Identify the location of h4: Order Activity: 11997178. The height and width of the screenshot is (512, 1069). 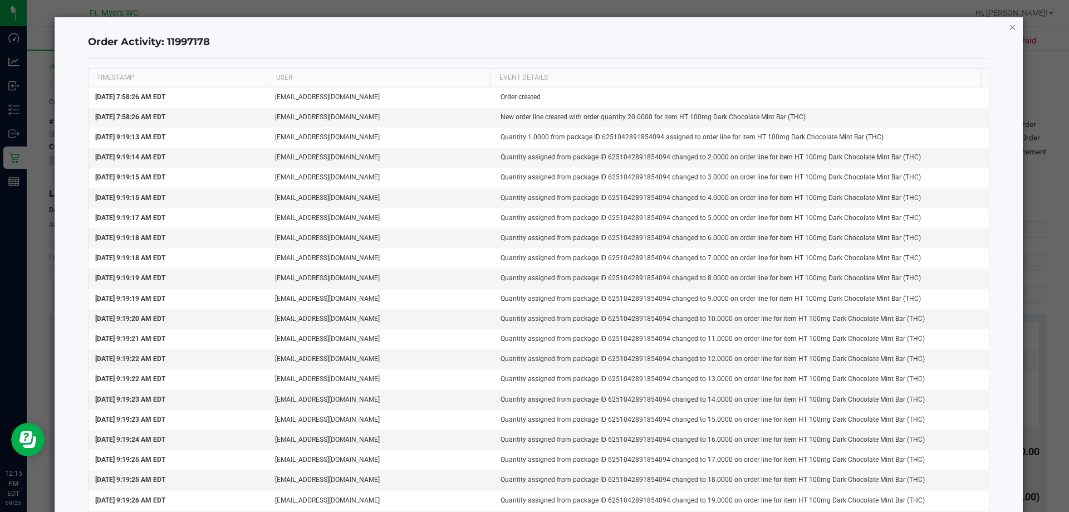
(539, 42).